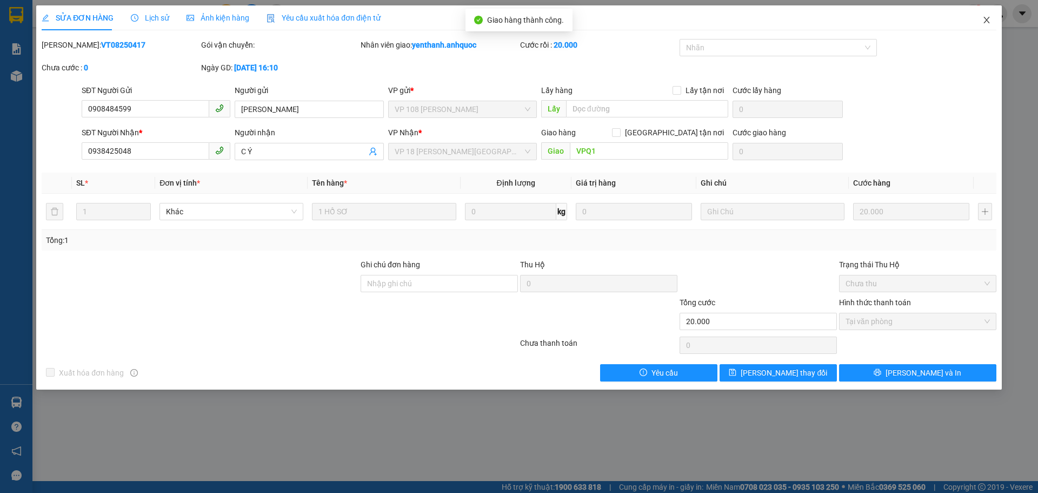 The height and width of the screenshot is (493, 1038). Describe the element at coordinates (156, 132) in the screenshot. I see `div: SĐT Người Nhận` at that location.